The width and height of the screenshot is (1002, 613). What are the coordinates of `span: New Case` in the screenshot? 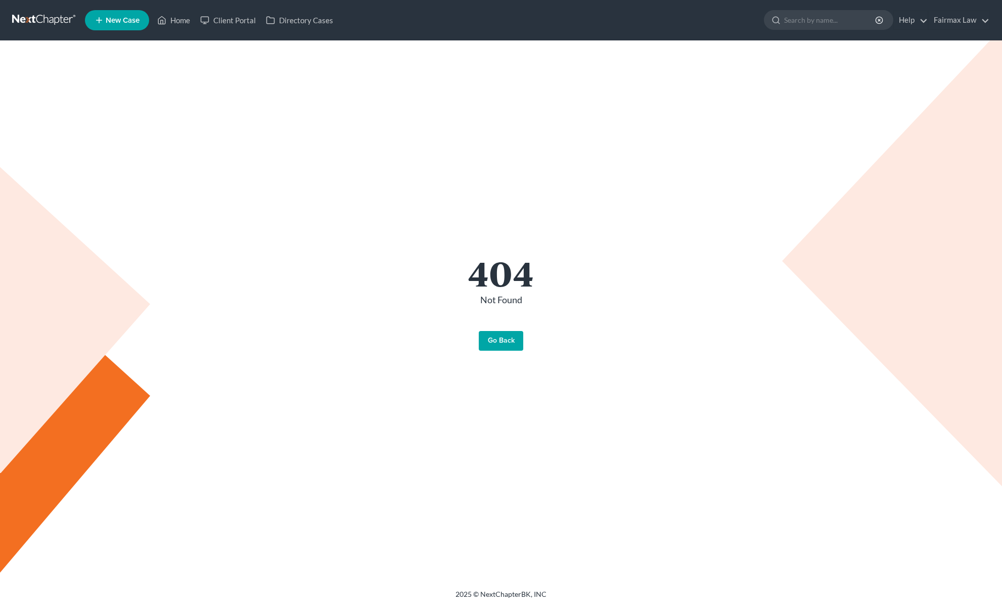 It's located at (122, 20).